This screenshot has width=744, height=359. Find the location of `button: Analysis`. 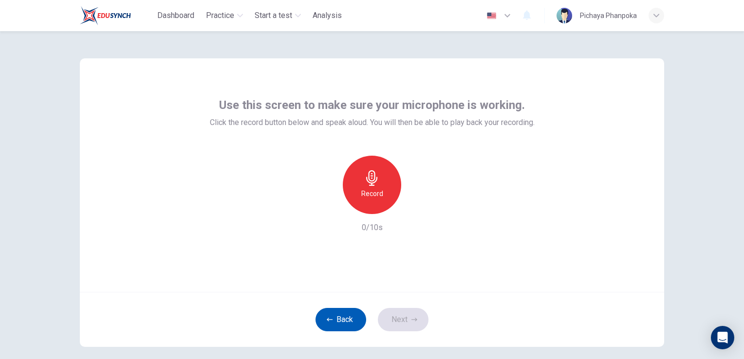

button: Analysis is located at coordinates (327, 16).